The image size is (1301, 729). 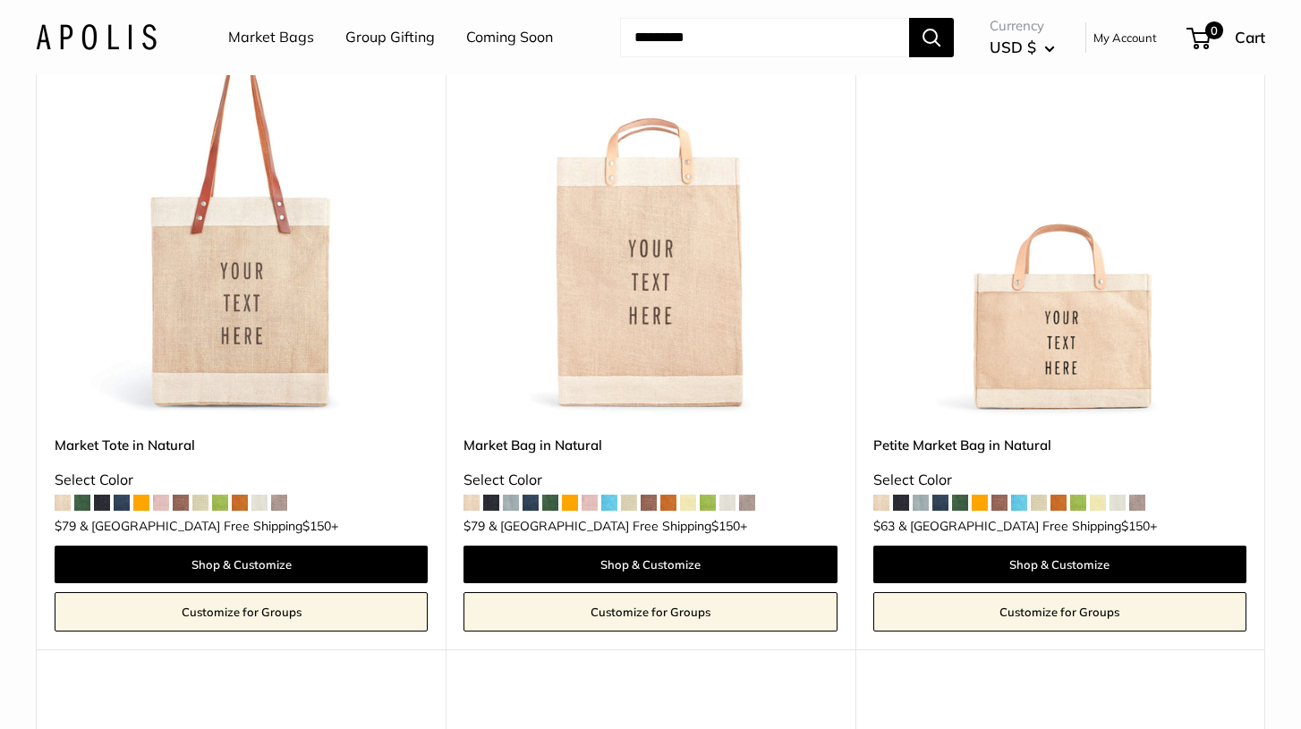 What do you see at coordinates (509, 38) in the screenshot?
I see `a: Coming Soon` at bounding box center [509, 38].